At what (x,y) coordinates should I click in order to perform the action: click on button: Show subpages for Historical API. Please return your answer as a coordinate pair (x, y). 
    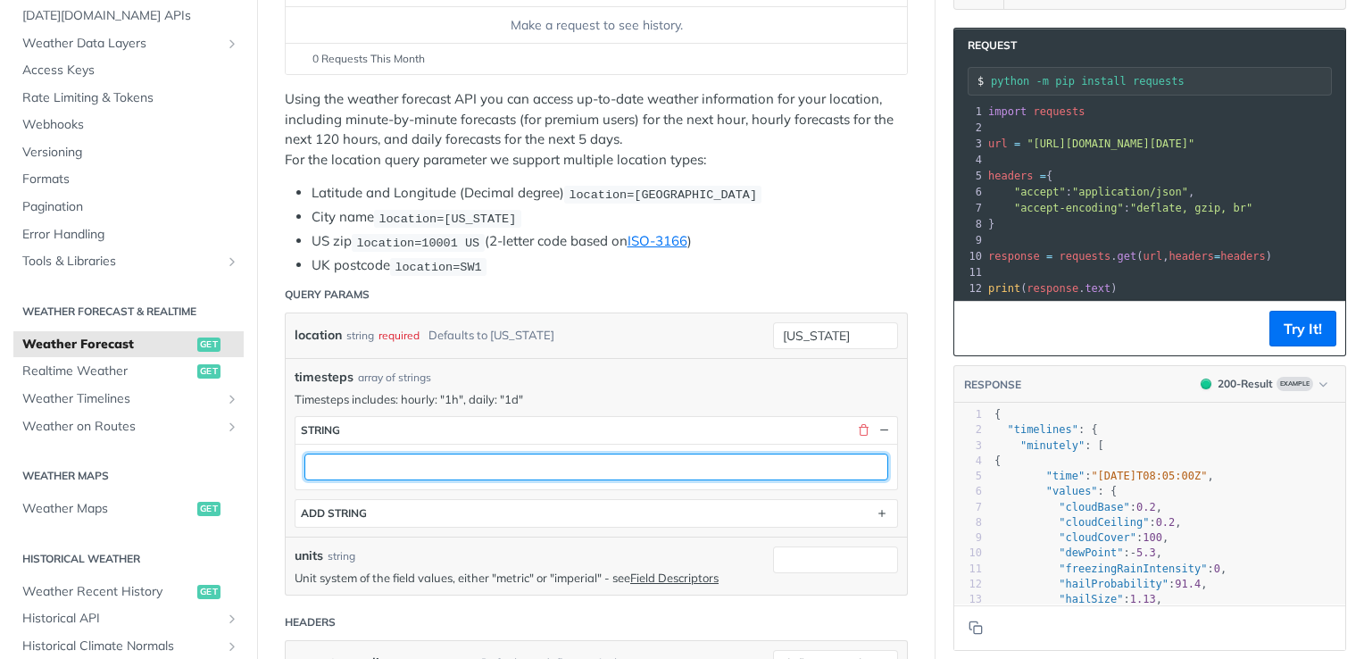
    Looking at the image, I should click on (232, 619).